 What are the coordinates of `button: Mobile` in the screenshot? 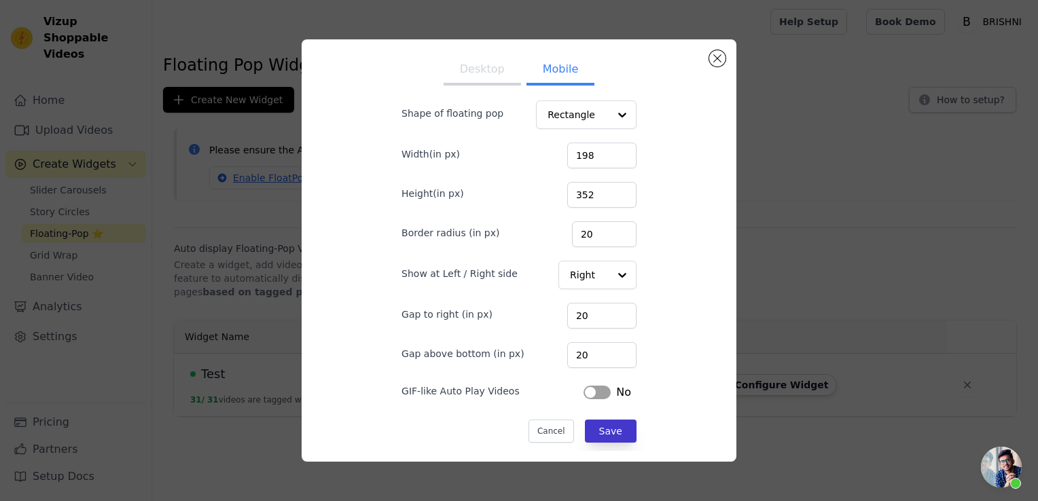 It's located at (561, 71).